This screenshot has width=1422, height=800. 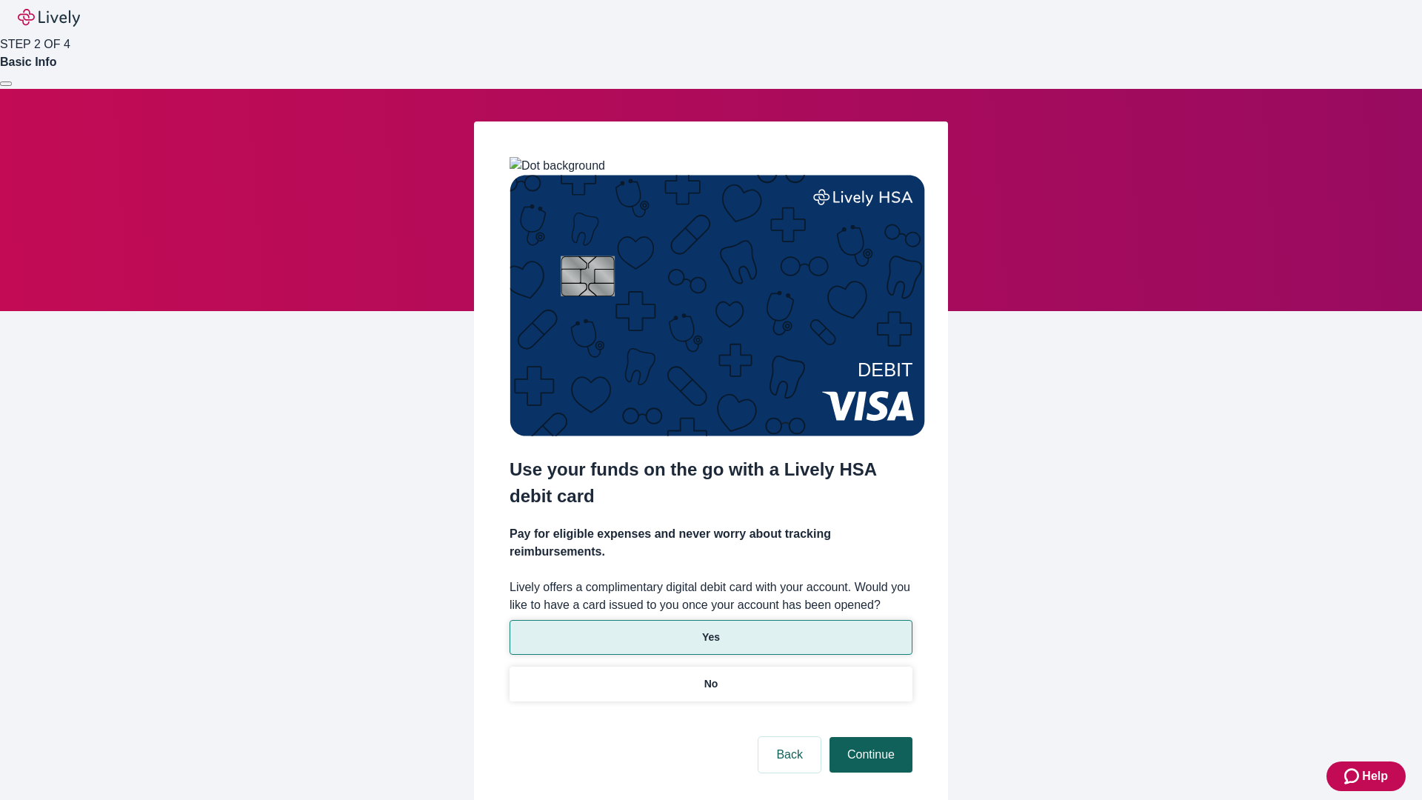 What do you see at coordinates (49, 18) in the screenshot?
I see `img: Lively` at bounding box center [49, 18].